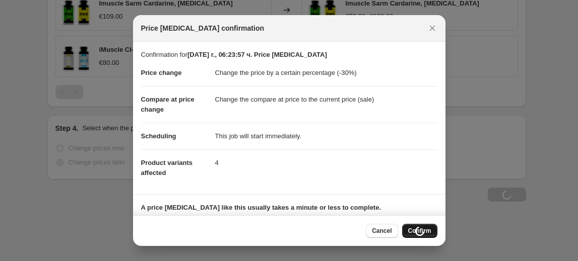 The width and height of the screenshot is (578, 261). I want to click on span: Product variants affected, so click(167, 168).